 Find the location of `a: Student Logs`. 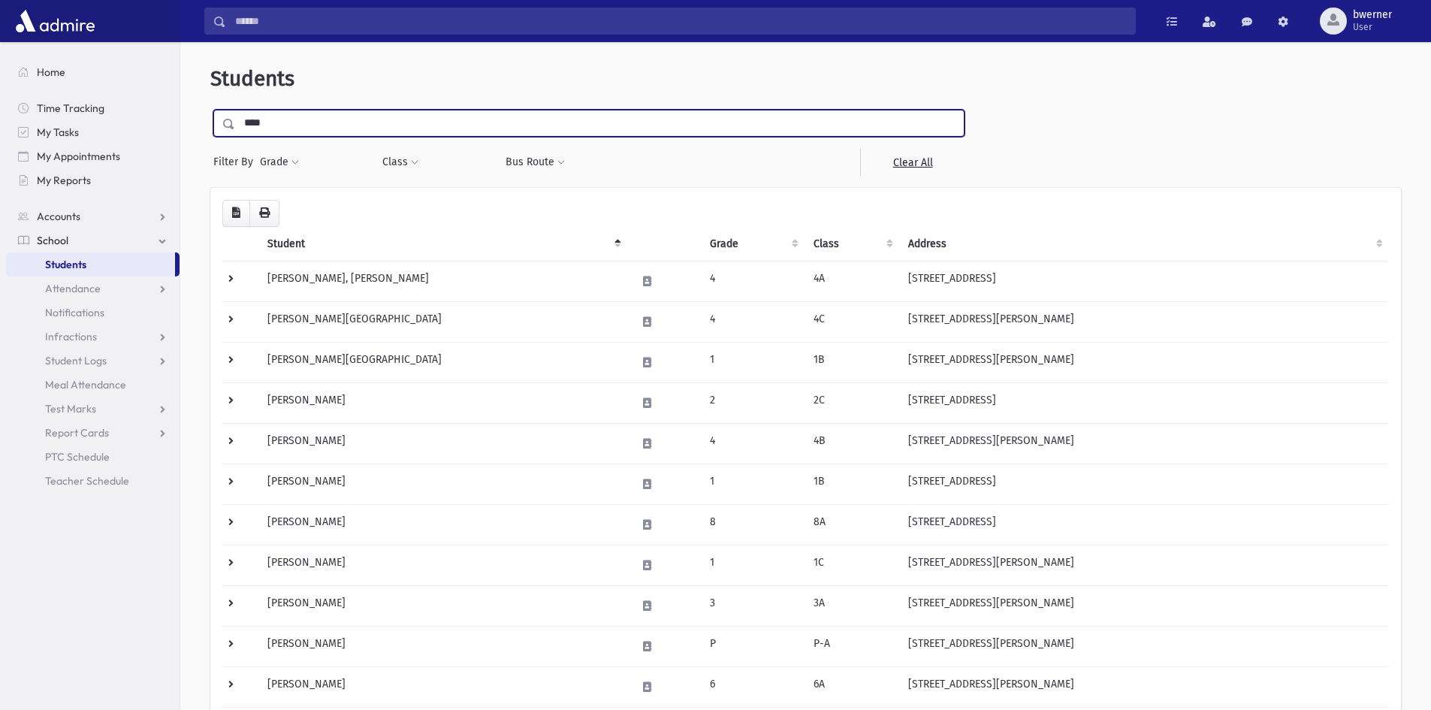

a: Student Logs is located at coordinates (92, 361).